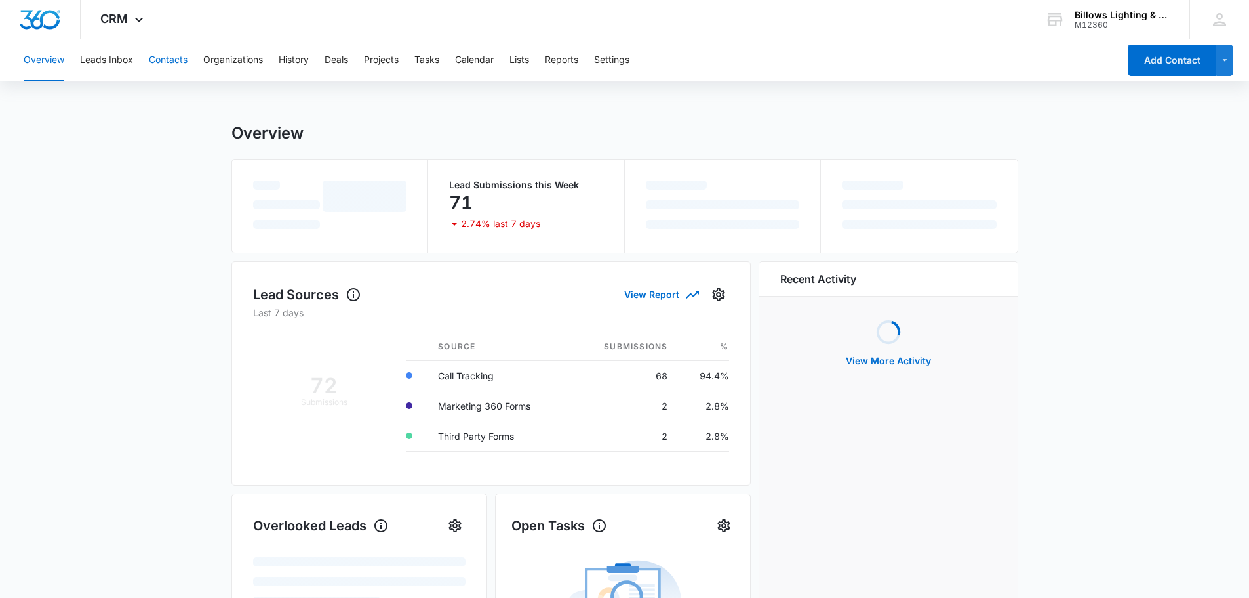  Describe the element at coordinates (624, 346) in the screenshot. I see `th: Submissions` at that location.